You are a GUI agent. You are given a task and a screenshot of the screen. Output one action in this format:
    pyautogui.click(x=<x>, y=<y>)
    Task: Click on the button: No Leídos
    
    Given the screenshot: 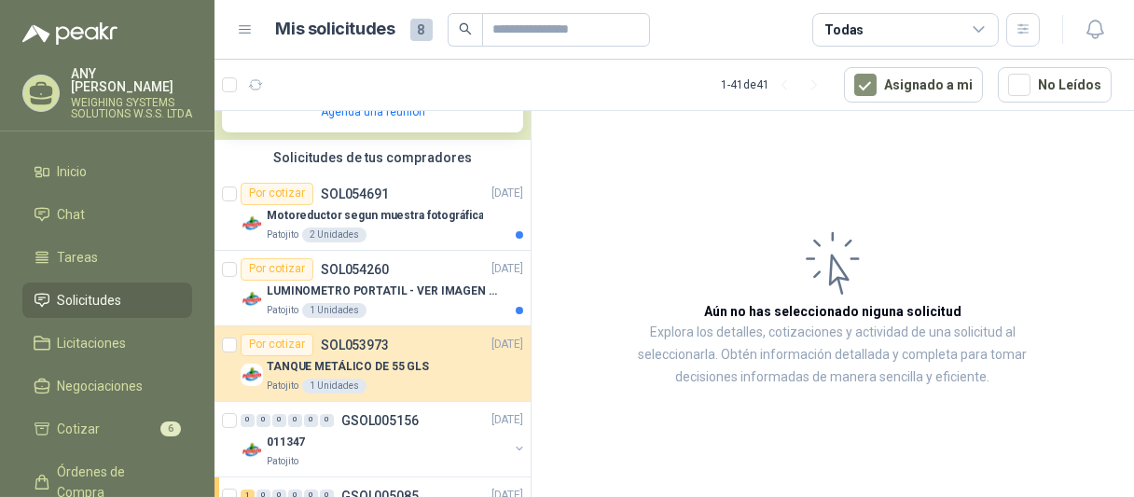 What is the action you would take?
    pyautogui.click(x=1055, y=85)
    